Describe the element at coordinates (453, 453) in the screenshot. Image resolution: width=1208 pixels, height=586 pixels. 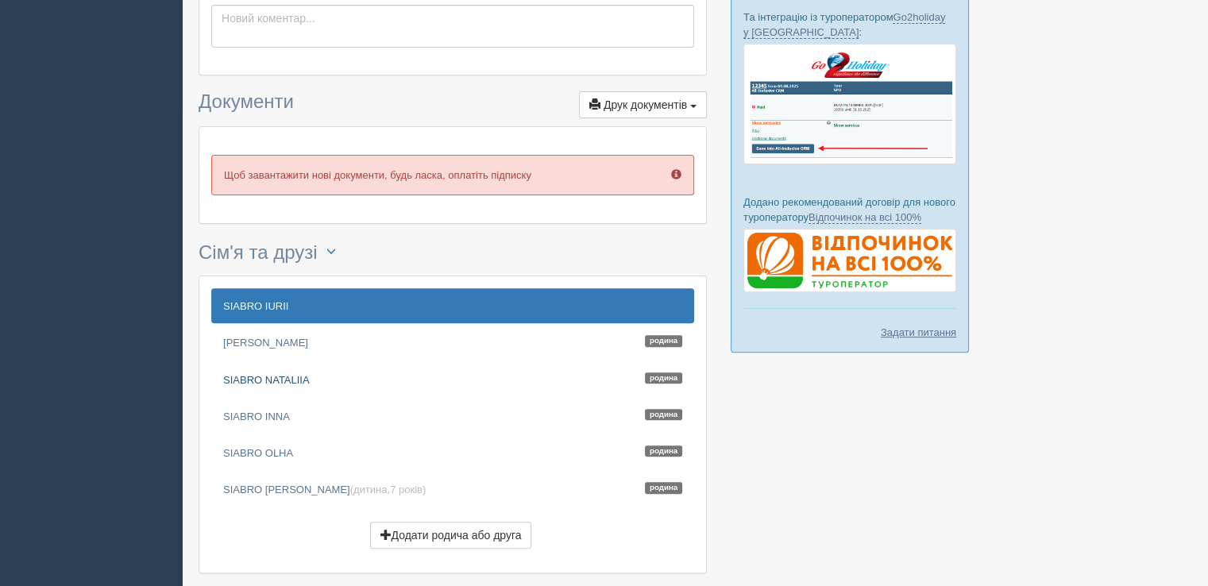
I see `a: SIABRO OLHAРодина` at that location.